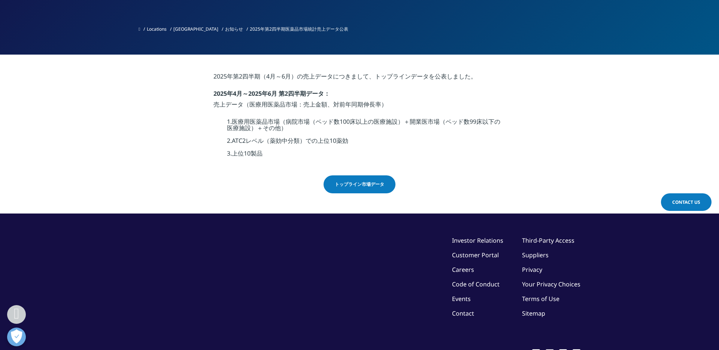 This screenshot has height=350, width=719. I want to click on a: Third-Party Access, so click(548, 241).